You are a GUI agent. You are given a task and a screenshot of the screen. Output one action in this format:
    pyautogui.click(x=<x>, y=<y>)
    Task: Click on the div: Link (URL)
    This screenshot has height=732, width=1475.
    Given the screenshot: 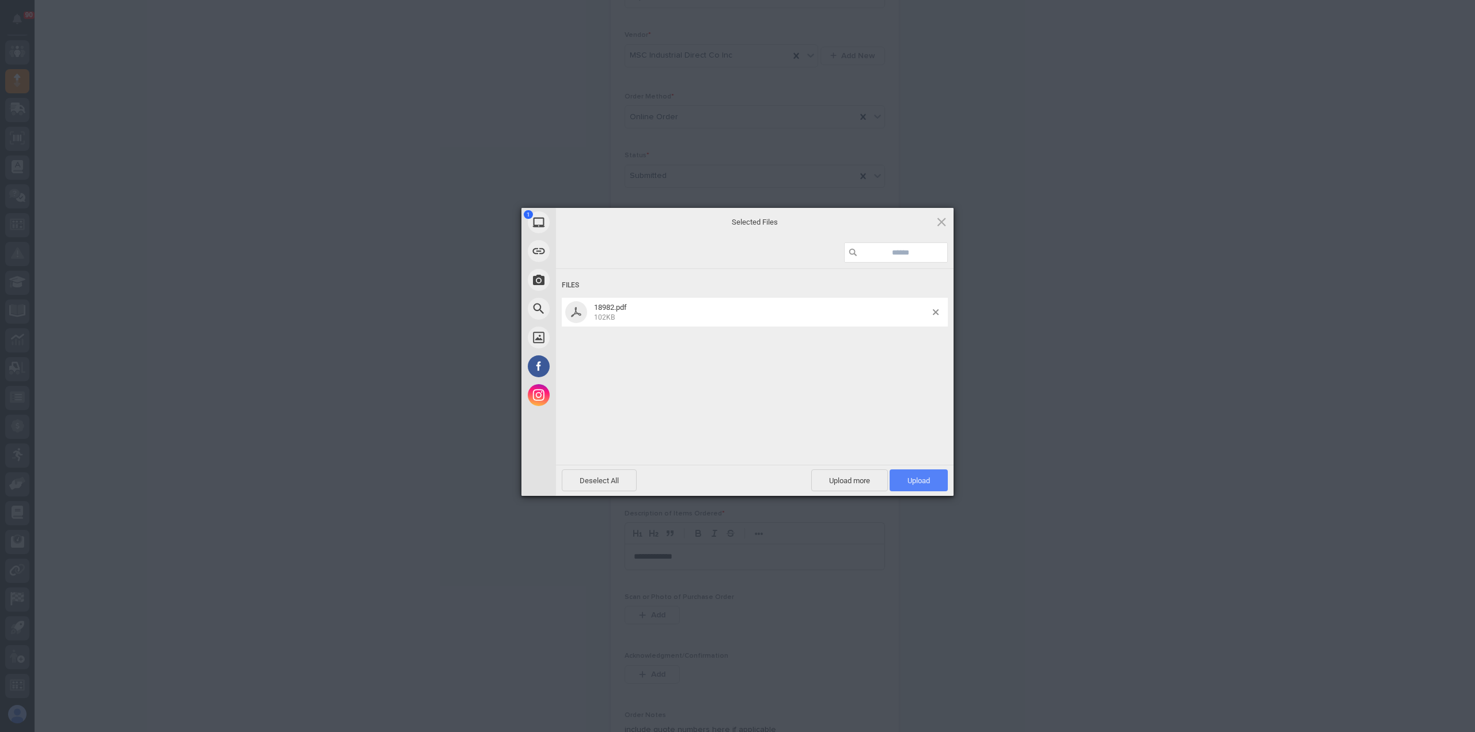 What is the action you would take?
    pyautogui.click(x=590, y=251)
    